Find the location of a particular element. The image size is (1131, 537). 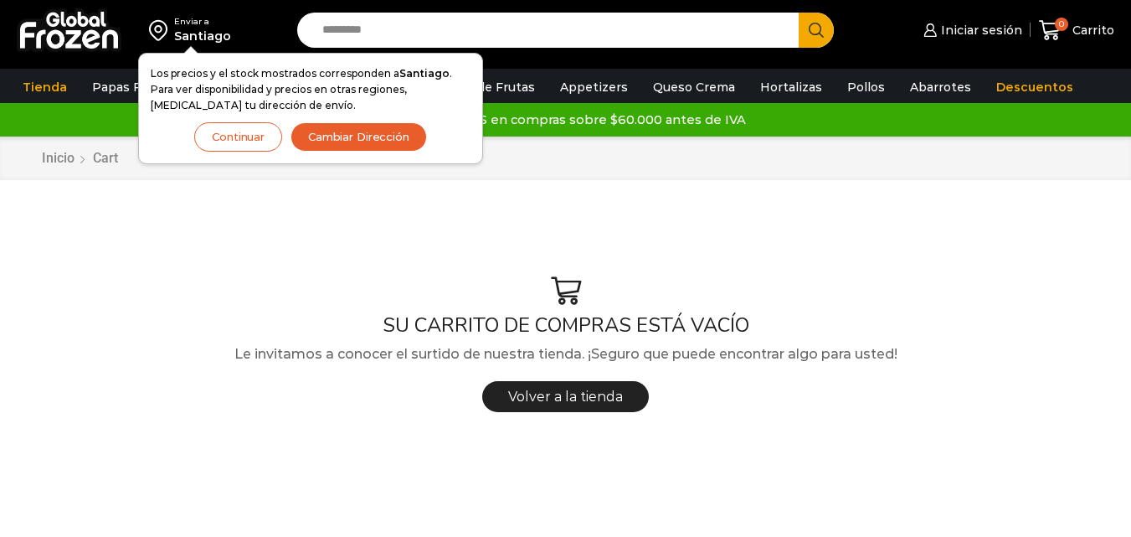

div: Santiago is located at coordinates (203, 36).